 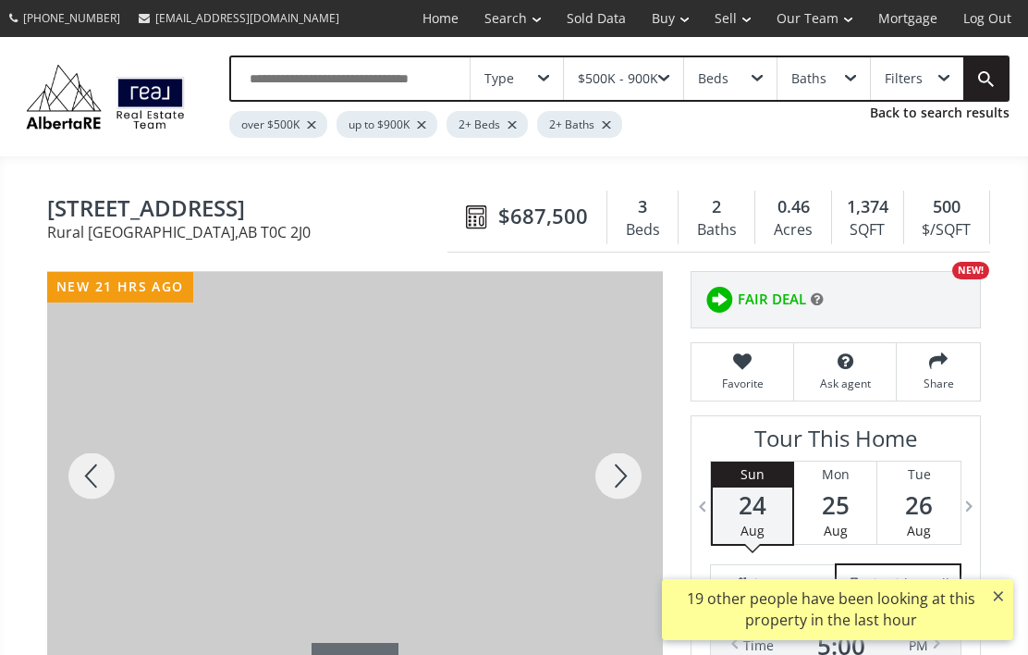 What do you see at coordinates (919, 474) in the screenshot?
I see `div: Tue` at bounding box center [919, 474].